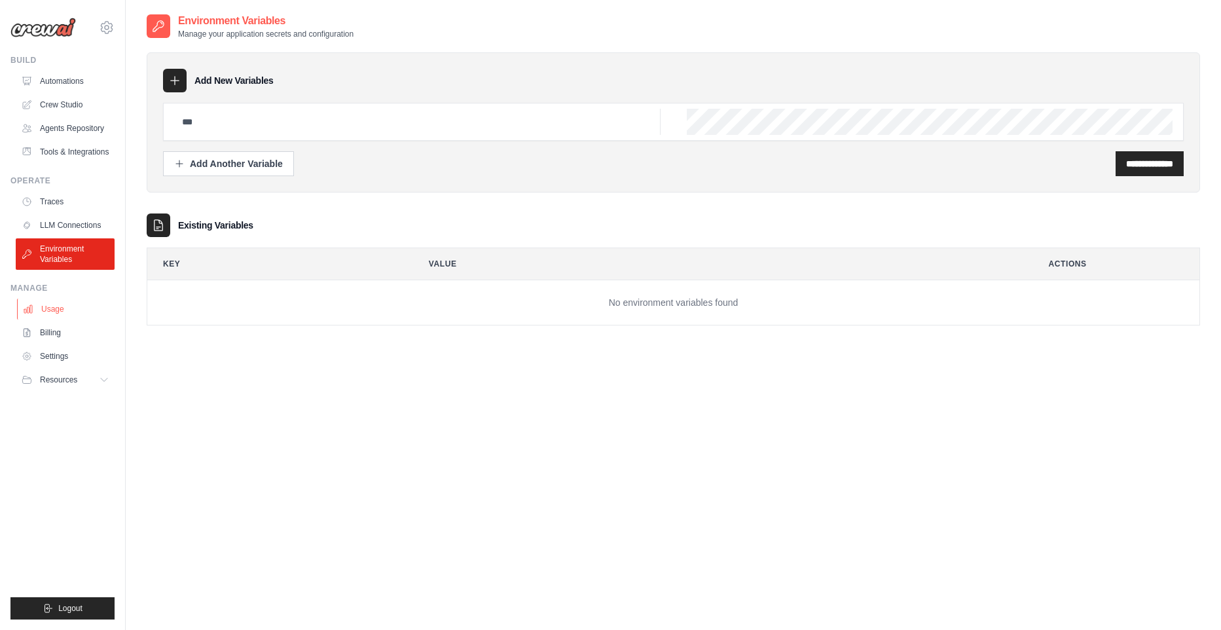 This screenshot has width=1221, height=630. I want to click on button: Logout, so click(62, 608).